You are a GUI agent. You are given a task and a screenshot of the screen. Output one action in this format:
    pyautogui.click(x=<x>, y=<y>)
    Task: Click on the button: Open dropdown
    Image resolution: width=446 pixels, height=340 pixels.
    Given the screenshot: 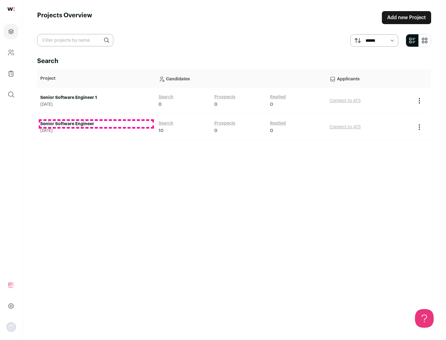 What is the action you would take?
    pyautogui.click(x=11, y=327)
    